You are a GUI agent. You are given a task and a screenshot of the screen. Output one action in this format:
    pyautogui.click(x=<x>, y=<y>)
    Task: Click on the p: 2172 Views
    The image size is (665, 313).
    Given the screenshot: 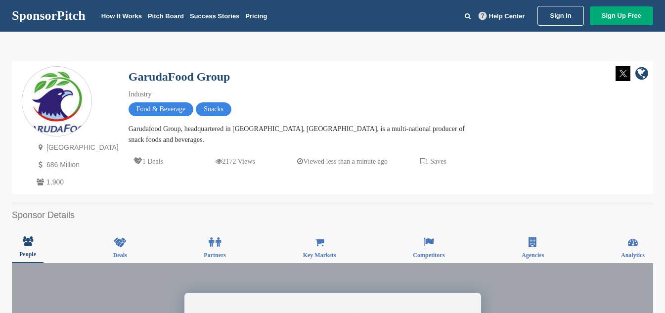 What is the action you would take?
    pyautogui.click(x=235, y=161)
    